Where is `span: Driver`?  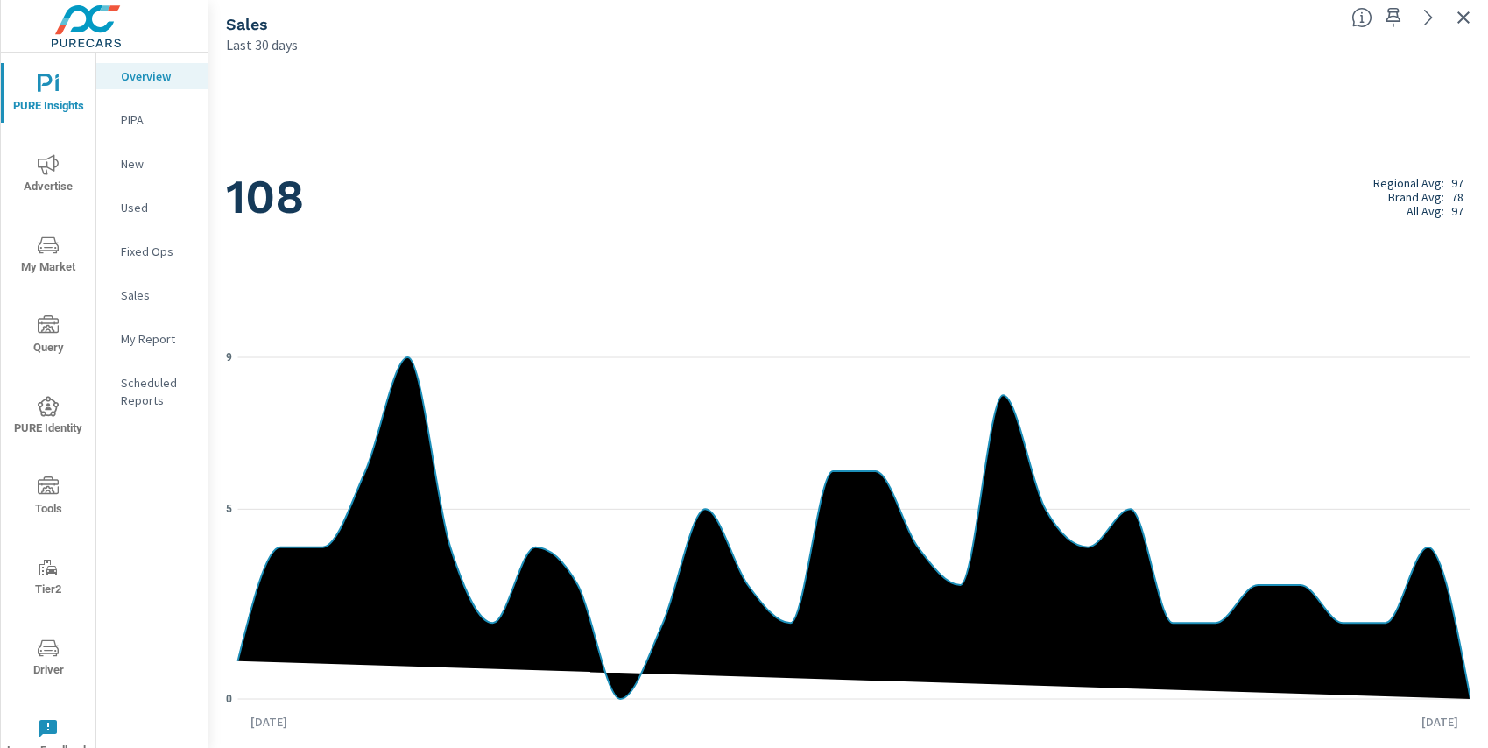 span: Driver is located at coordinates (48, 659).